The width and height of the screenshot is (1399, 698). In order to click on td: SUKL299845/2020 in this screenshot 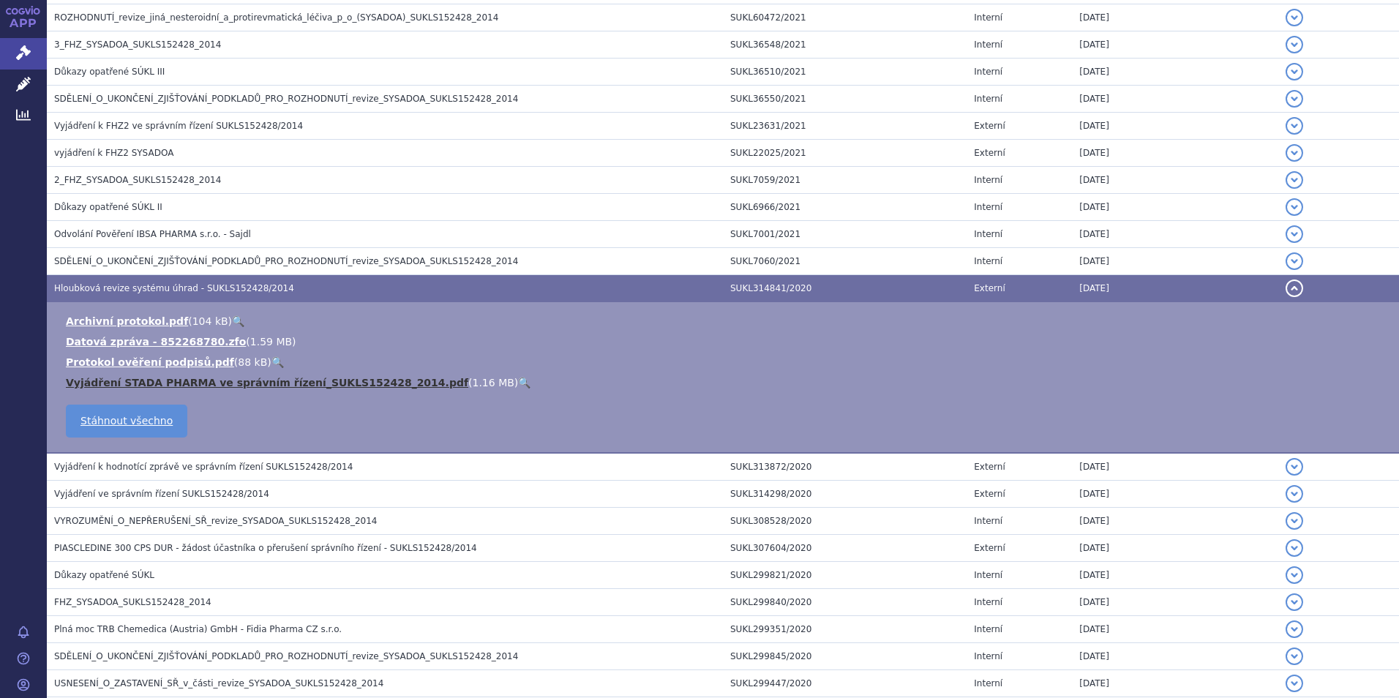, I will do `click(845, 656)`.